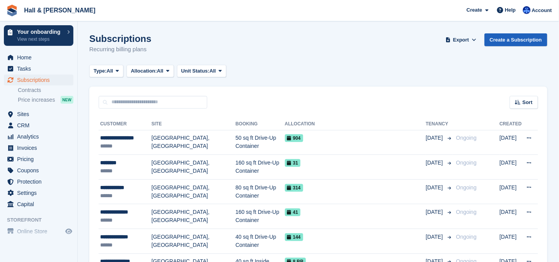 The width and height of the screenshot is (559, 262). What do you see at coordinates (511, 124) in the screenshot?
I see `th: Created` at bounding box center [511, 124].